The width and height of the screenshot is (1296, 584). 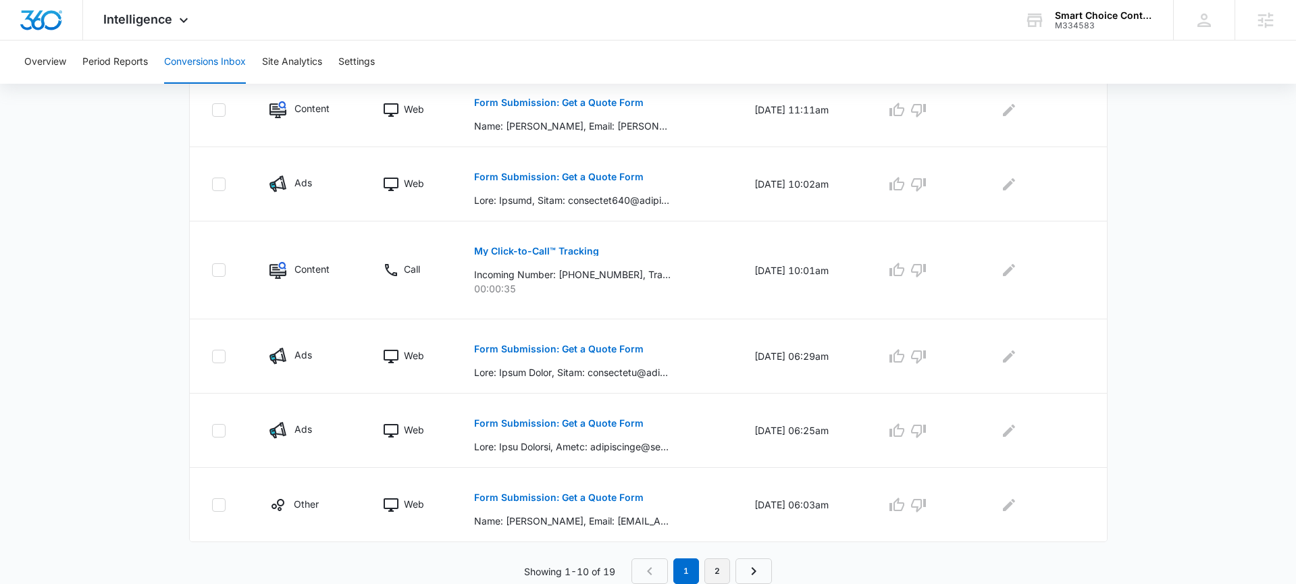 I want to click on p: 00:00:35, so click(x=598, y=288).